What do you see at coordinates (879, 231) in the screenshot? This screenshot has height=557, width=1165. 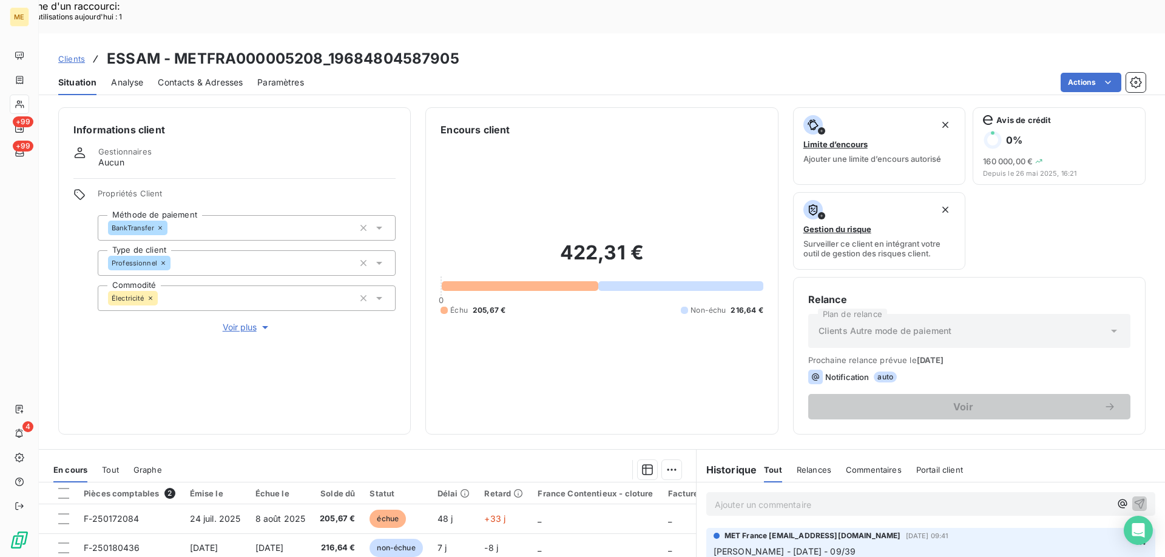 I see `button: Gestion du risqueSurveiller ce client en intégrant votre outil de gestion des risques client.` at bounding box center [879, 231].